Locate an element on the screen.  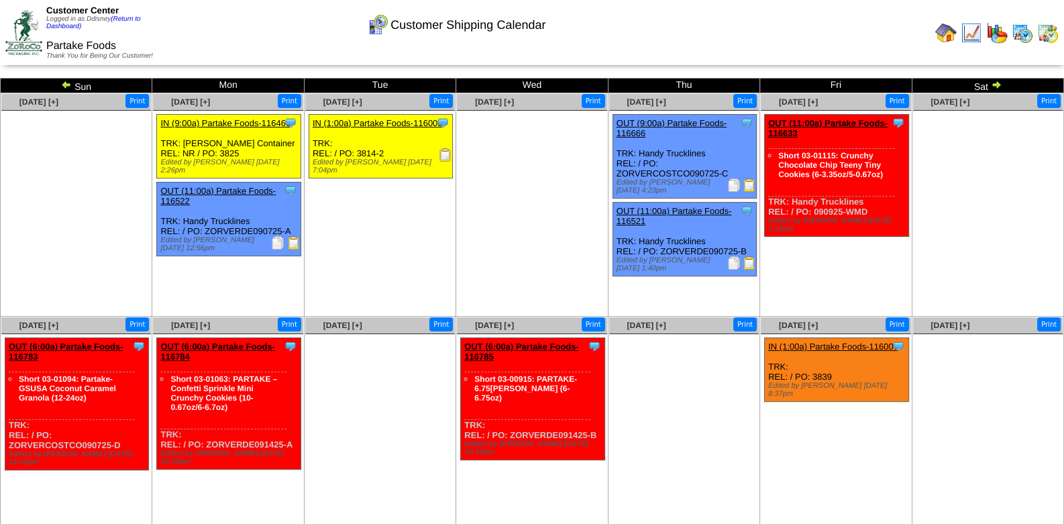
span: Partake Foods is located at coordinates (81, 46).